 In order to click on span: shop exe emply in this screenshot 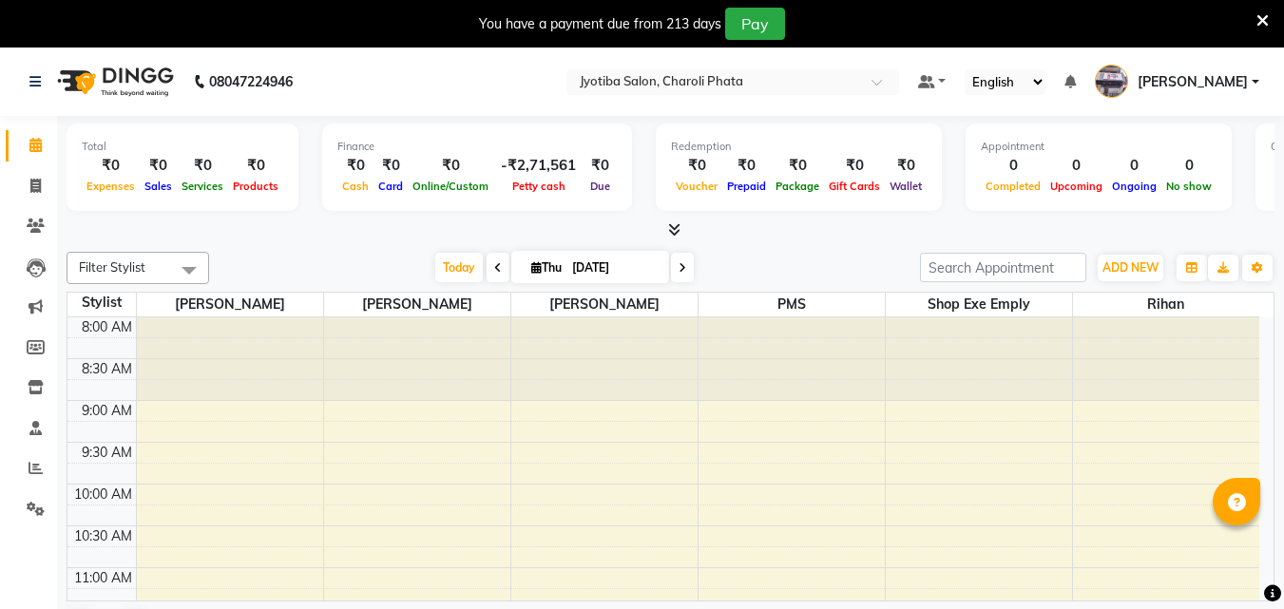, I will do `click(979, 304)`.